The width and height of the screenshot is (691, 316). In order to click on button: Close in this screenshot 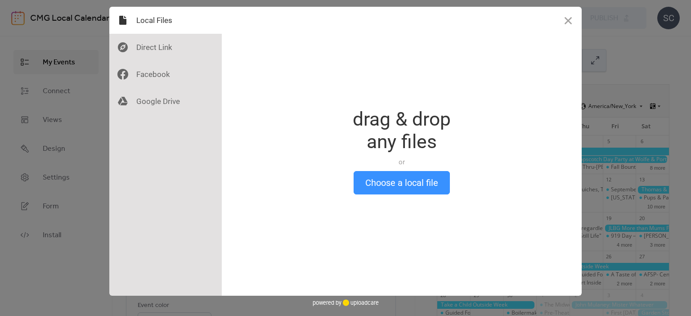, I will do `click(568, 20)`.